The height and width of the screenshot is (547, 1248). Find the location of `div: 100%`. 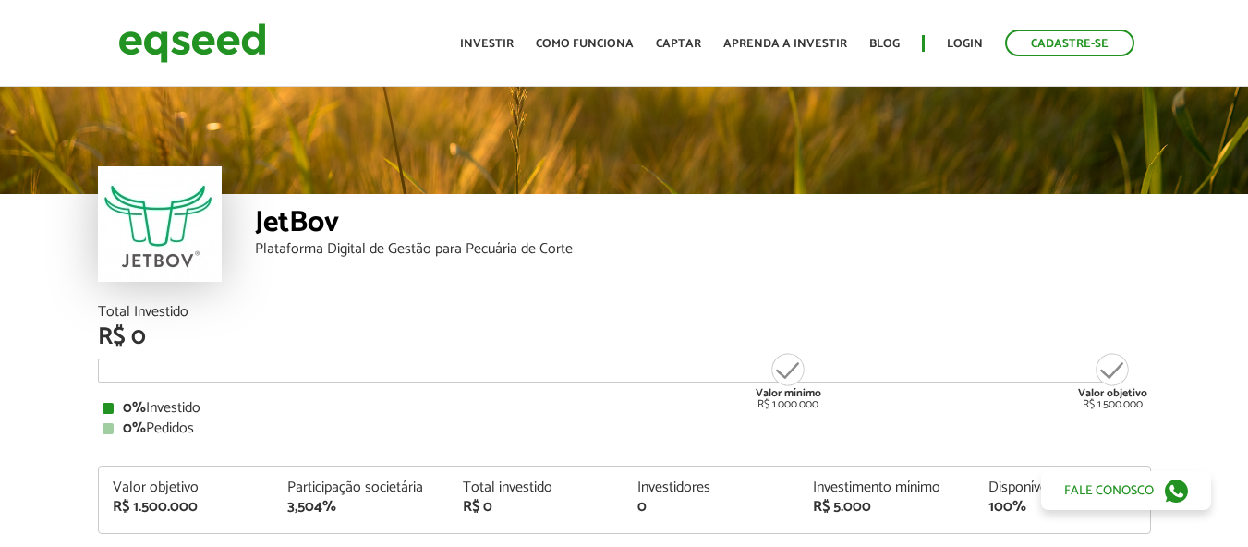

div: 100% is located at coordinates (1062, 507).